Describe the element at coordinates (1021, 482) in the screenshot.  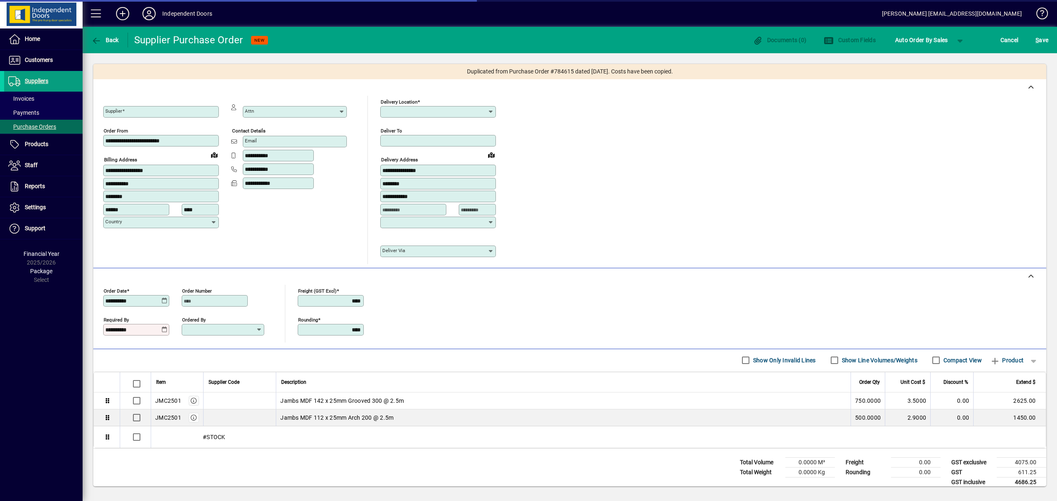
I see `td: 4686.25` at that location.